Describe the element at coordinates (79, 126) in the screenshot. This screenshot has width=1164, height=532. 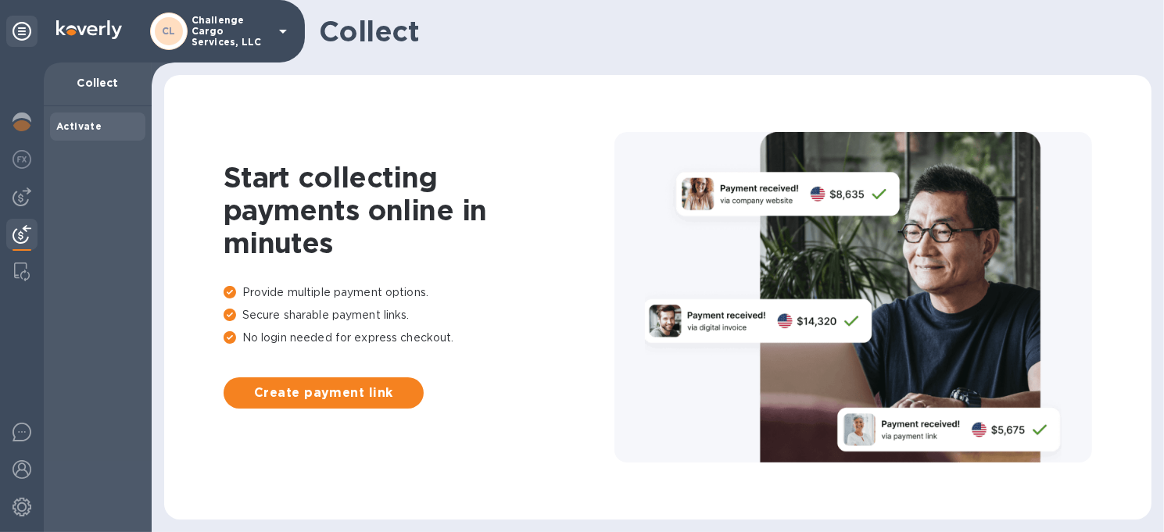
I see `b: Activate` at that location.